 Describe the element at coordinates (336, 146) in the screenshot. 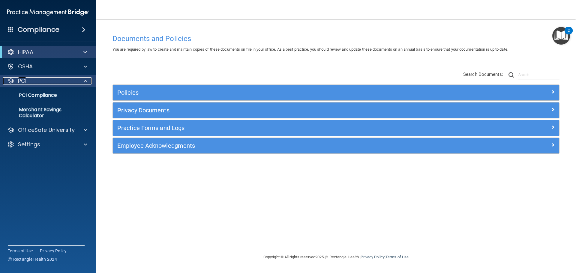

I see `a: Employee Acknowledgments` at that location.